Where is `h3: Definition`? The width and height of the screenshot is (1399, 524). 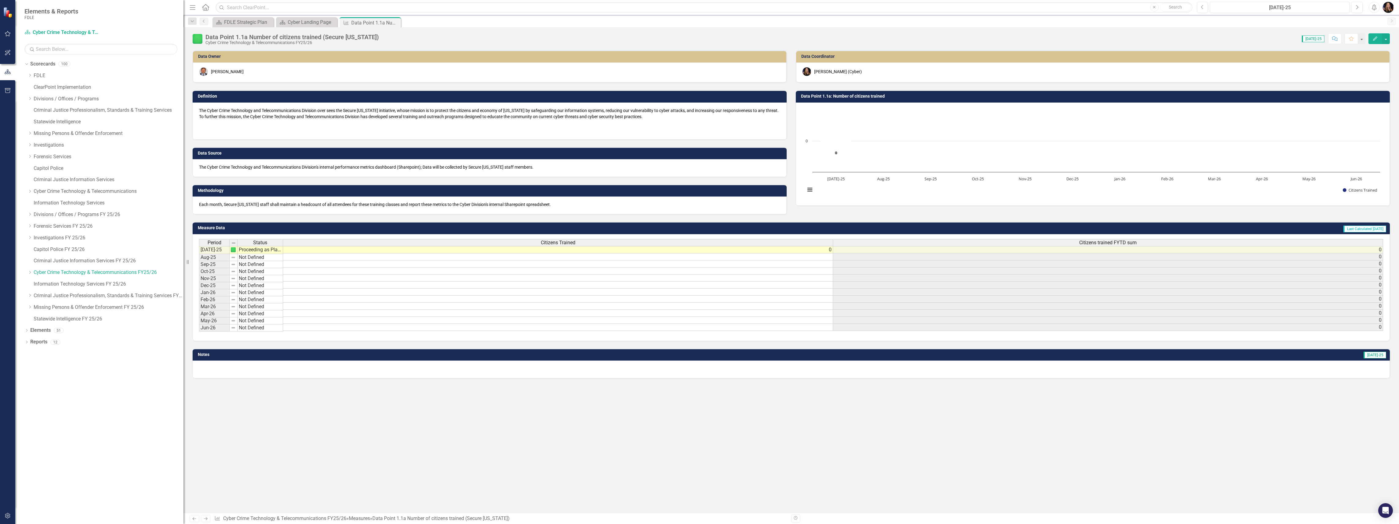
h3: Definition is located at coordinates (491, 96).